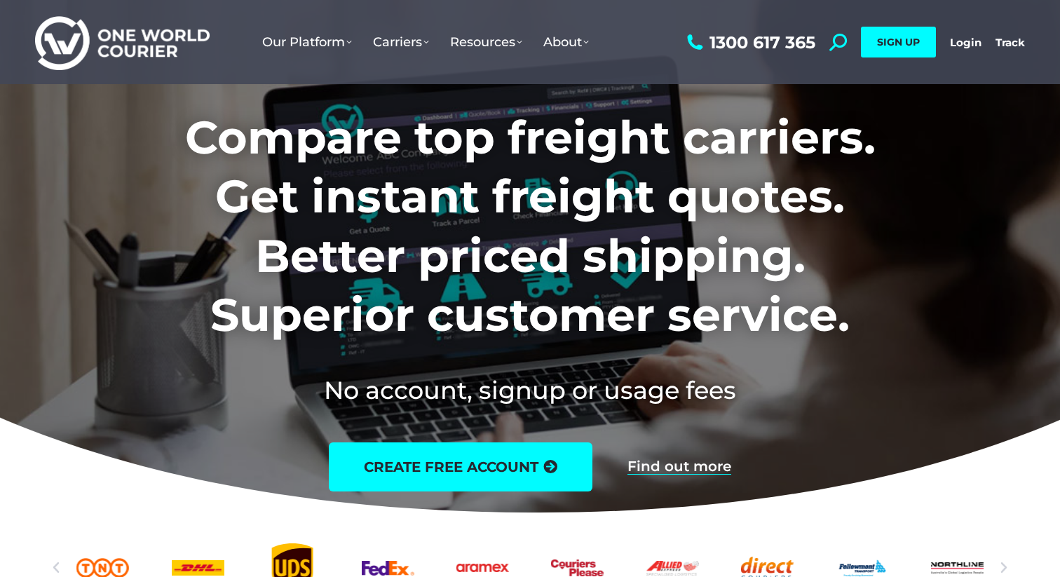  I want to click on a: Carriers, so click(401, 42).